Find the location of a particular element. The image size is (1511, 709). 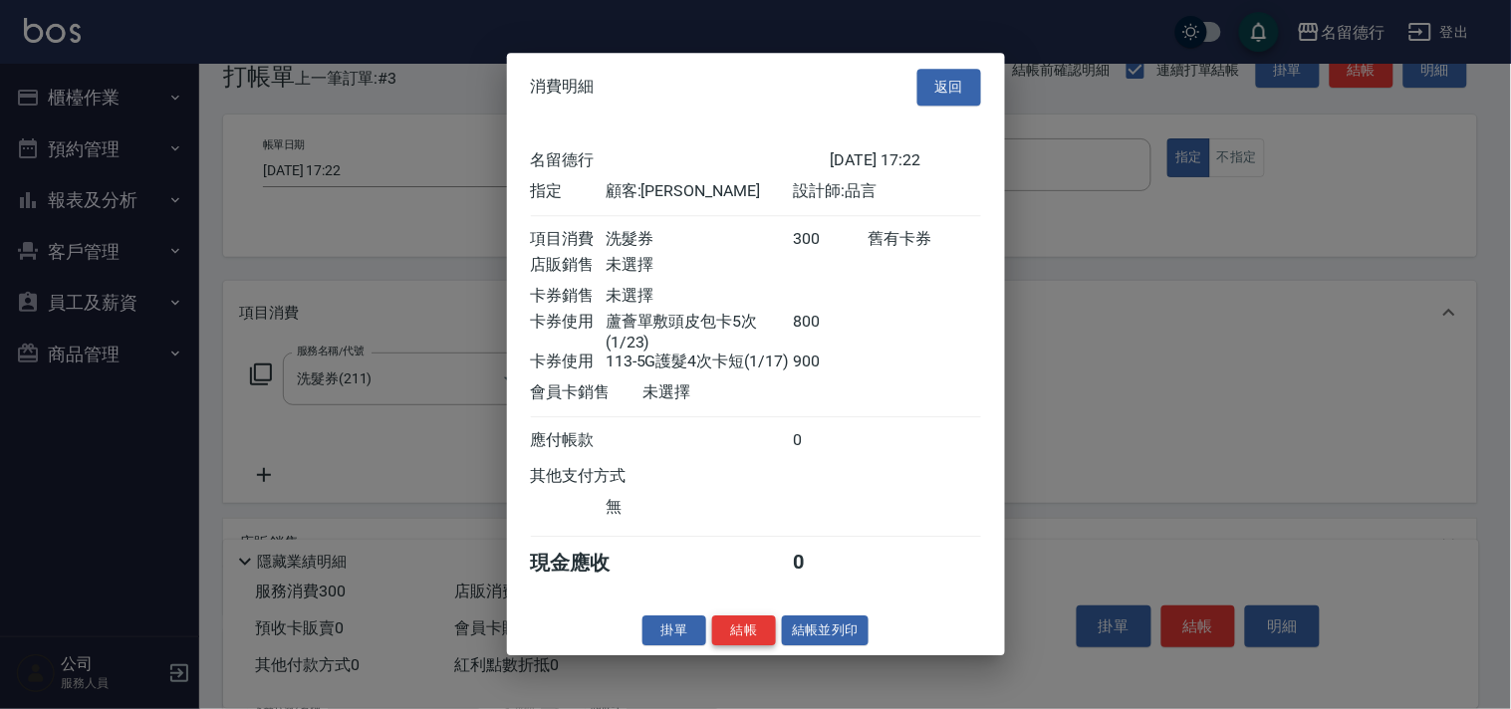

div: 其他支付方式 is located at coordinates (606, 476).